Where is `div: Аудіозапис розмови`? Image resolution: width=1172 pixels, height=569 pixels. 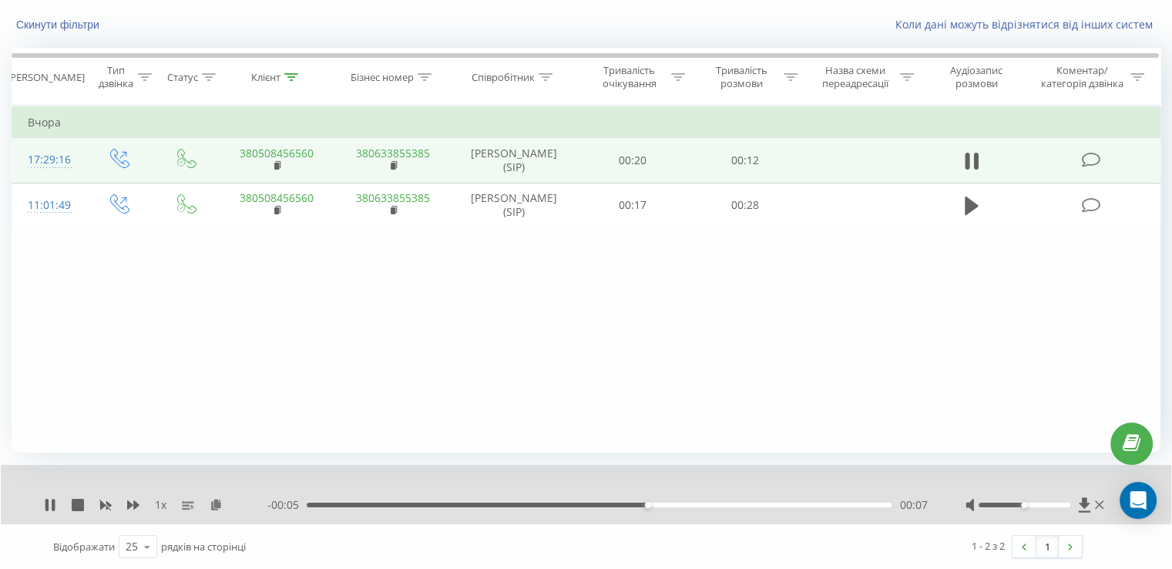 div: Аудіозапис розмови is located at coordinates (976, 77).